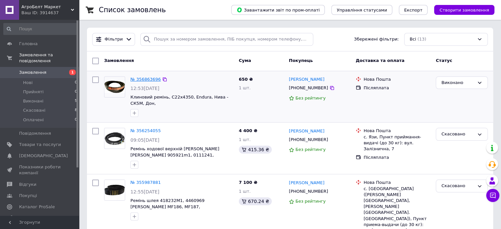 Image resolution: width=501 pixels, height=229 pixels. Describe the element at coordinates (179, 100) in the screenshot. I see `span: Клиновий ремінь, C22x4350, Endura, Нива - СК5М, Дон,` at that location.